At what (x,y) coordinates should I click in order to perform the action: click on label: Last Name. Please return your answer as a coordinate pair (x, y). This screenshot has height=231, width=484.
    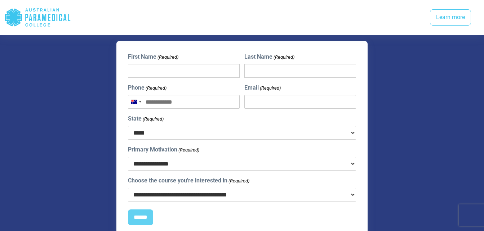
    Looking at the image, I should click on (269, 57).